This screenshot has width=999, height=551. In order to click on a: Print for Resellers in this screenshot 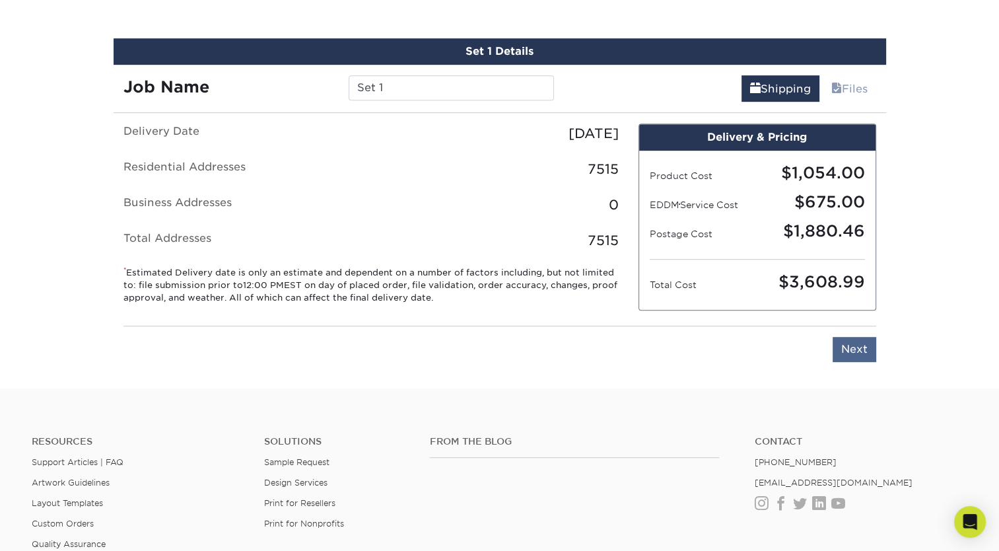, I will do `click(300, 503)`.